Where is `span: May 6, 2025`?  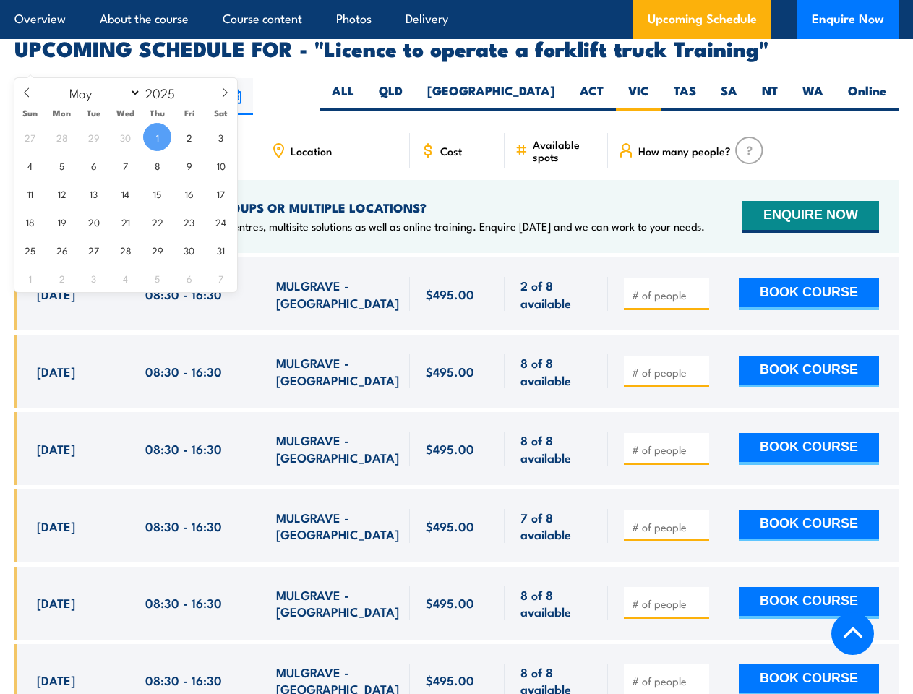
span: May 6, 2025 is located at coordinates (93, 165).